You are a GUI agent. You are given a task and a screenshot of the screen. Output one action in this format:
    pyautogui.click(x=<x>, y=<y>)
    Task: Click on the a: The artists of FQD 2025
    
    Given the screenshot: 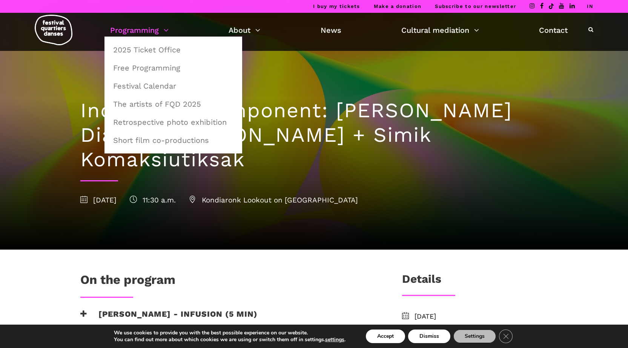 What is the action you would take?
    pyautogui.click(x=173, y=104)
    